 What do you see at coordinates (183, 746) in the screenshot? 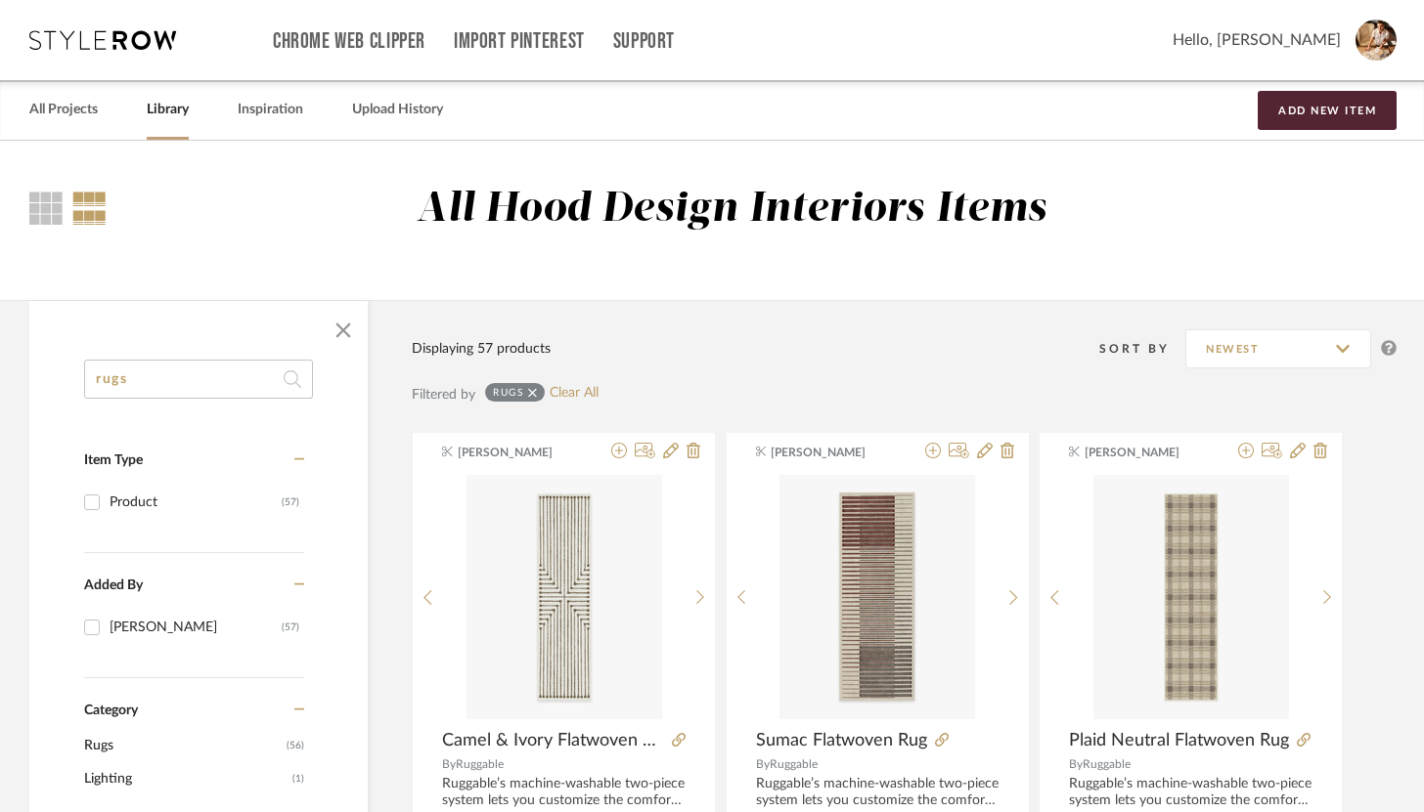
I see `span: Rugs` at bounding box center [183, 746].